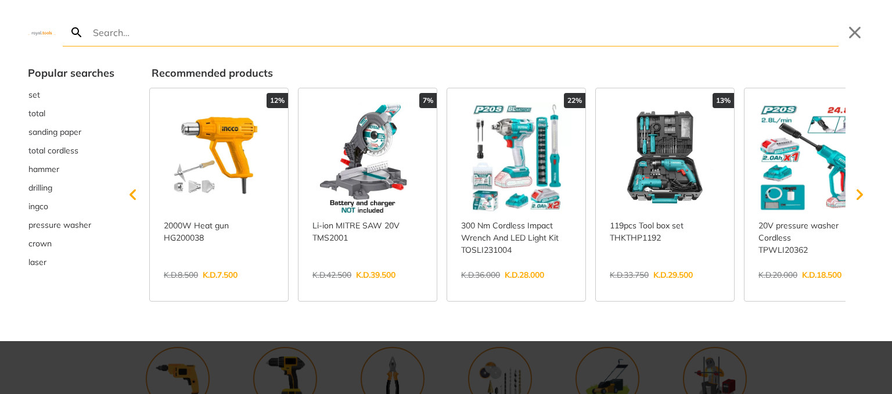 The width and height of the screenshot is (892, 394). Describe the element at coordinates (508, 73) in the screenshot. I see `div: Recommended products` at that location.